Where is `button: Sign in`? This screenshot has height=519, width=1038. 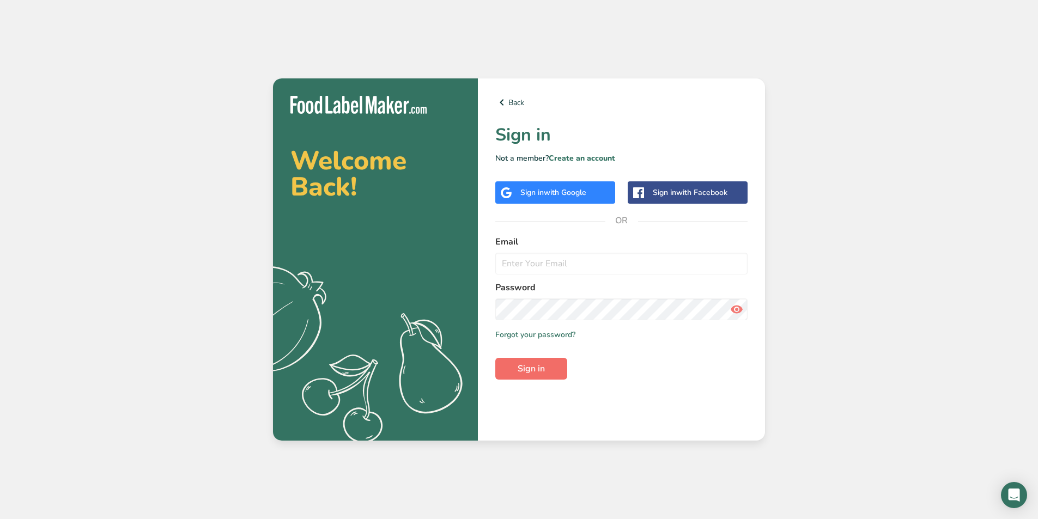 button: Sign in is located at coordinates (531, 369).